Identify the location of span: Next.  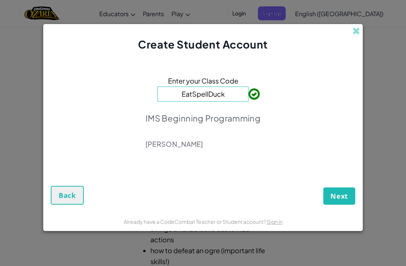
(339, 196).